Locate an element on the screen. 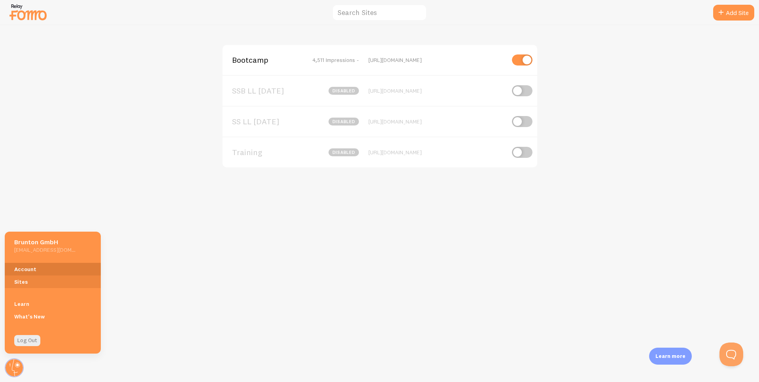 The image size is (759, 382). img: fomo-relay-logo-orange.svg is located at coordinates (28, 12).